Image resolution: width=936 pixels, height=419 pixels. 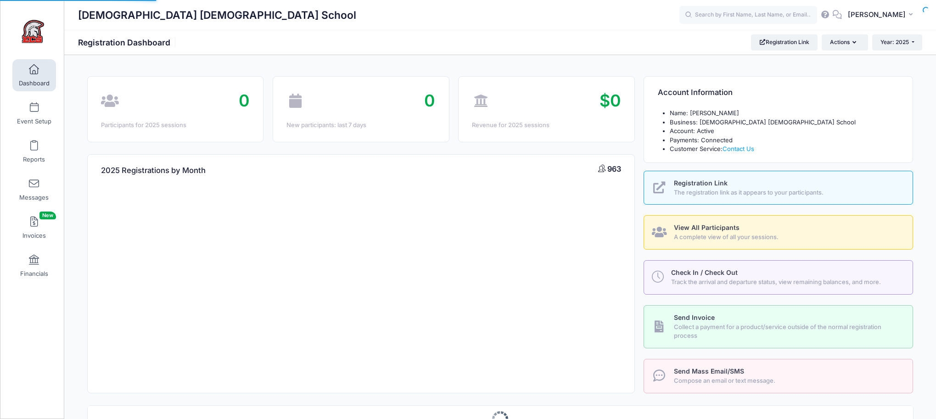 What do you see at coordinates (778, 376) in the screenshot?
I see `a: Send Mass Email/SMS Compose an email or text message.` at bounding box center [778, 376].